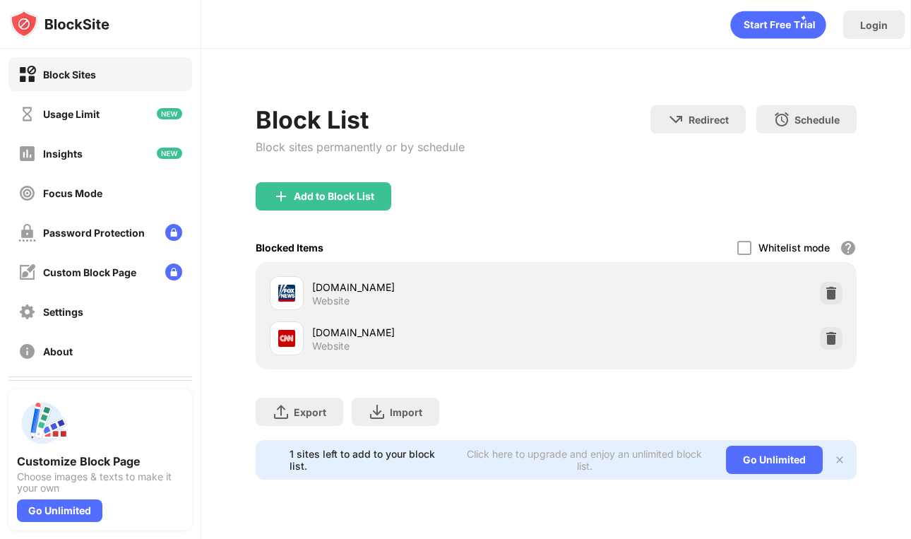 This screenshot has width=911, height=539. I want to click on div: Insights, so click(63, 153).